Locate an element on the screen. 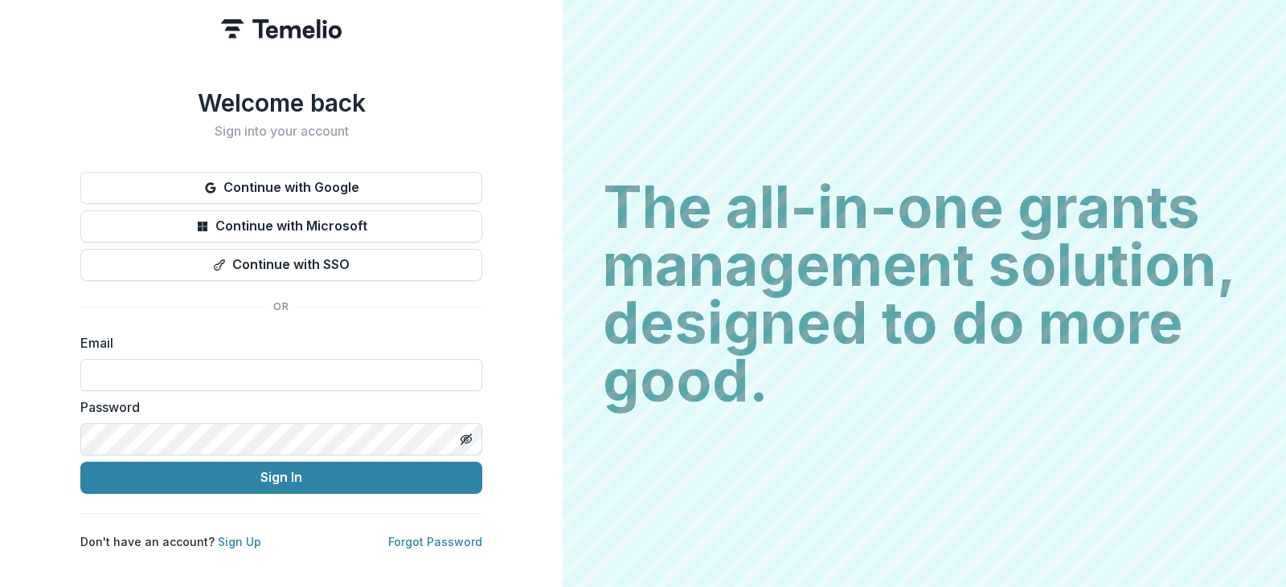 This screenshot has width=1286, height=587. p: Don't have an account? is located at coordinates (170, 542).